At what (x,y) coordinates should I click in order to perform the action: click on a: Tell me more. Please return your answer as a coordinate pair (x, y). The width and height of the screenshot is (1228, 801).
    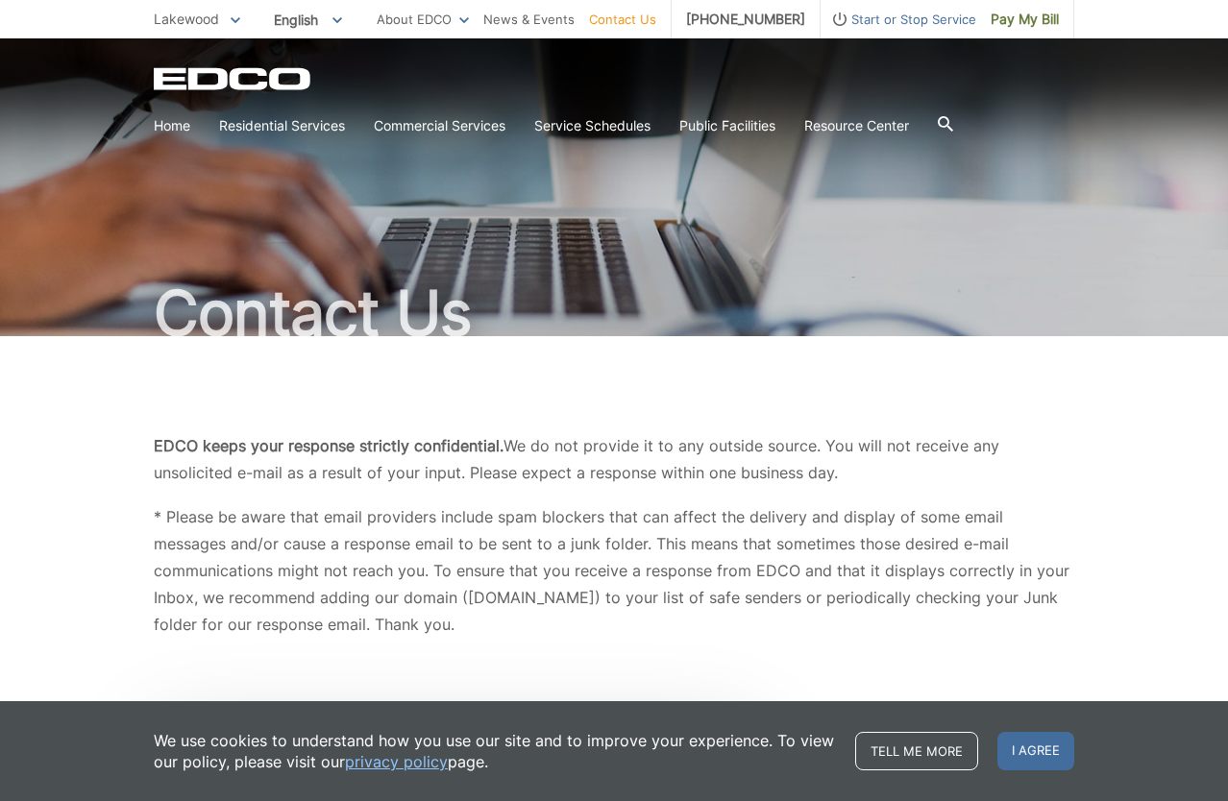
    Looking at the image, I should click on (916, 751).